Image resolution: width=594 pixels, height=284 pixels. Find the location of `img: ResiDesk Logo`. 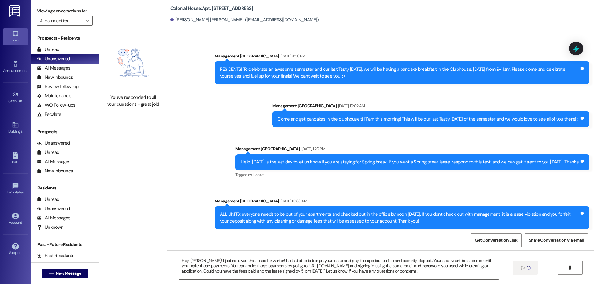

img: ResiDesk Logo is located at coordinates (15, 11).